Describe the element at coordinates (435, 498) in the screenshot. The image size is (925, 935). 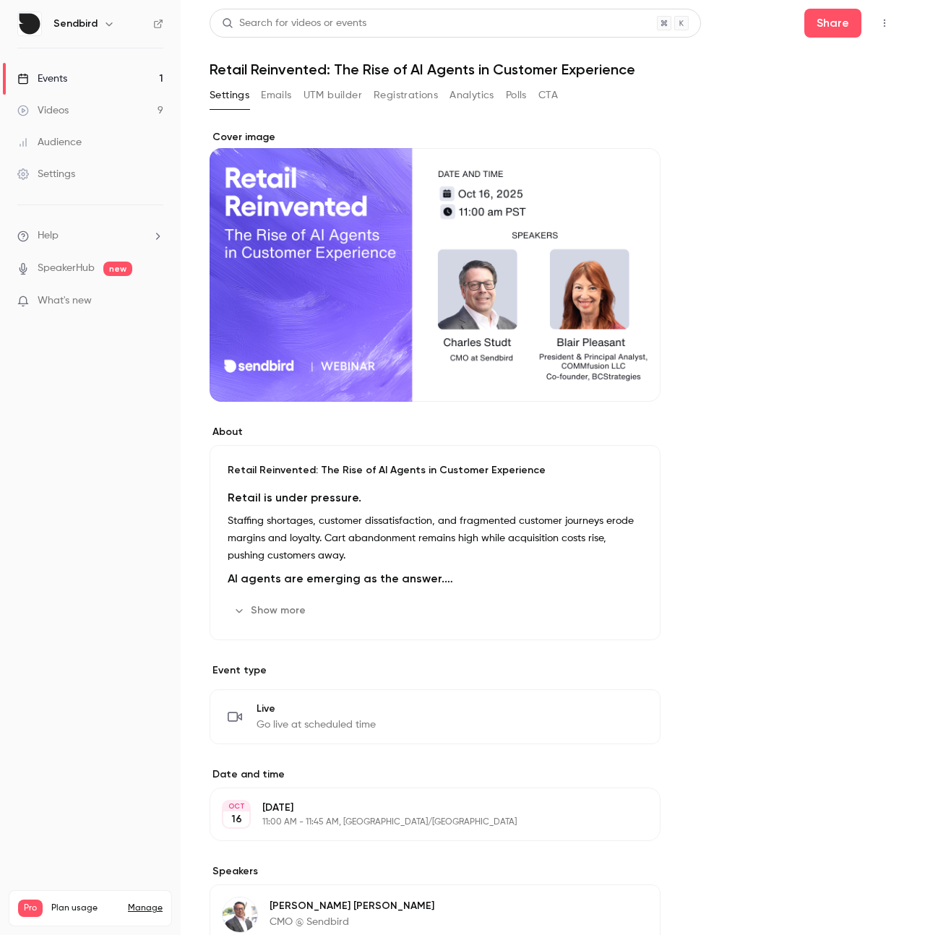
I see `h2: Retail is under pressure.` at that location.